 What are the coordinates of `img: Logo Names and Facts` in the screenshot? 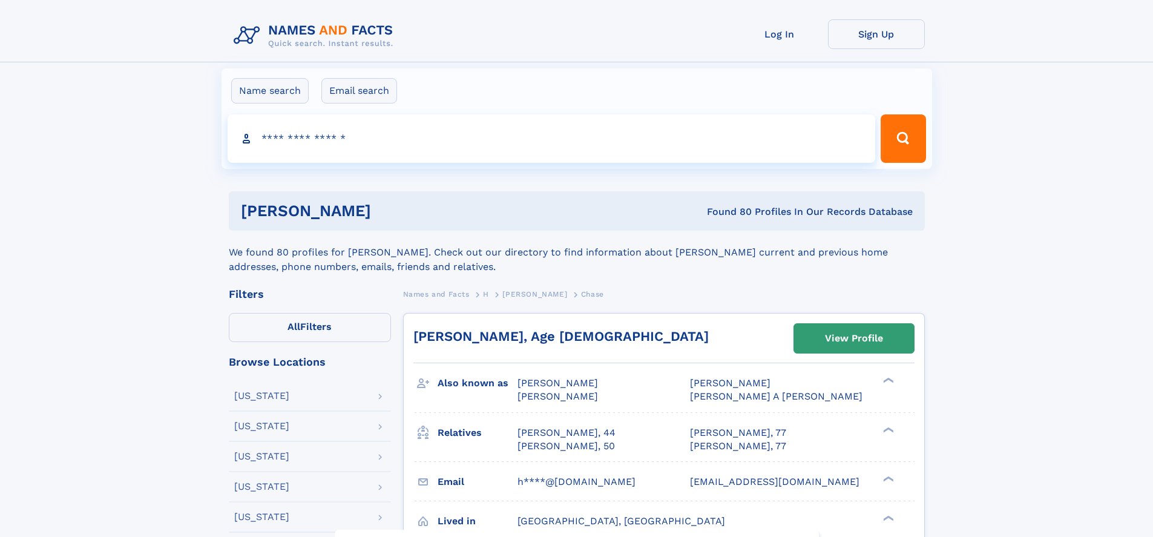 It's located at (316, 36).